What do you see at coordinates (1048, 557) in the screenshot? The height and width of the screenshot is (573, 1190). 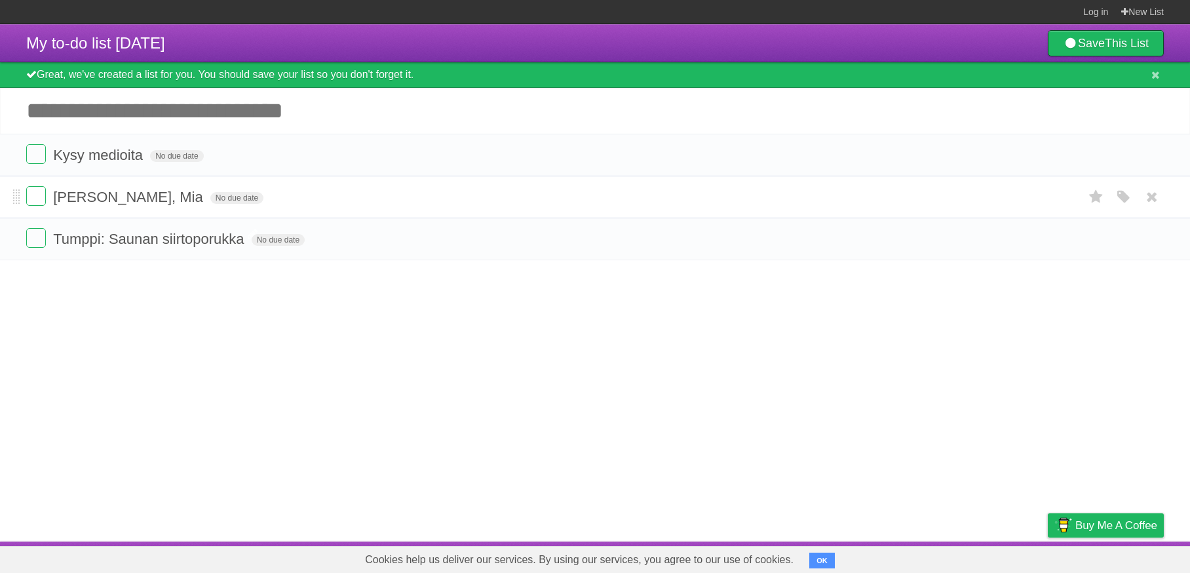 I see `a: Privacy` at bounding box center [1048, 557].